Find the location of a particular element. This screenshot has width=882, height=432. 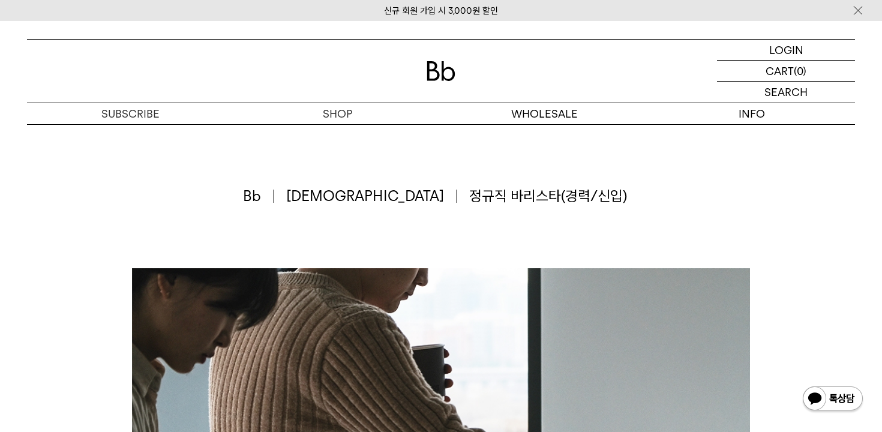

p: SHOP is located at coordinates (337, 113).